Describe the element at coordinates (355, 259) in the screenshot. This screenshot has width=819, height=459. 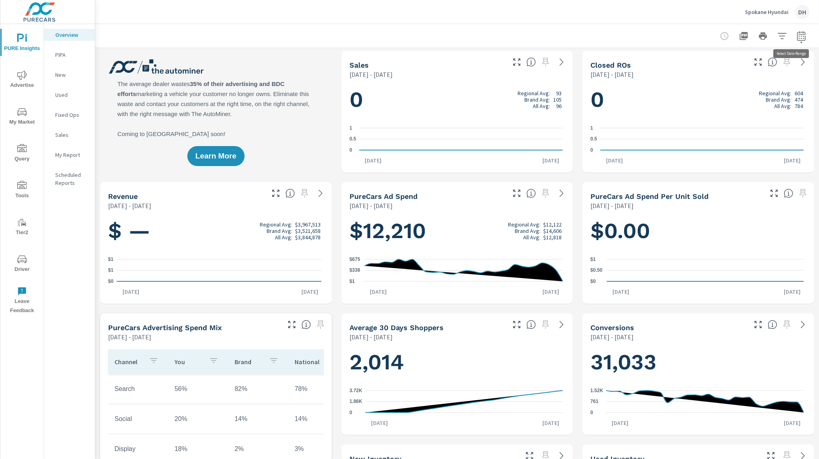
I see `text: $675` at that location.